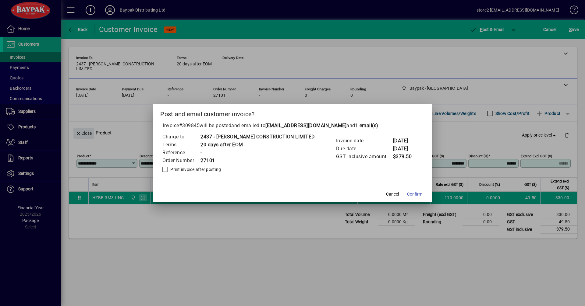 The width and height of the screenshot is (585, 306). Describe the element at coordinates (405, 157) in the screenshot. I see `td: $379.50` at that location.